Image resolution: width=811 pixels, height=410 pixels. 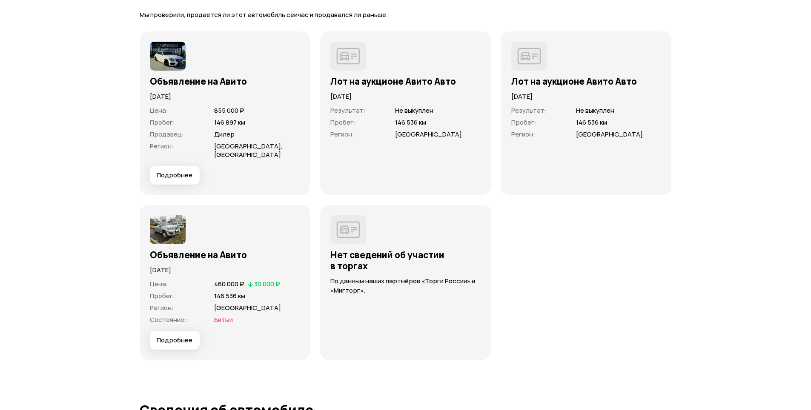 What do you see at coordinates (168, 320) in the screenshot?
I see `span: Состояние :` at bounding box center [168, 320].